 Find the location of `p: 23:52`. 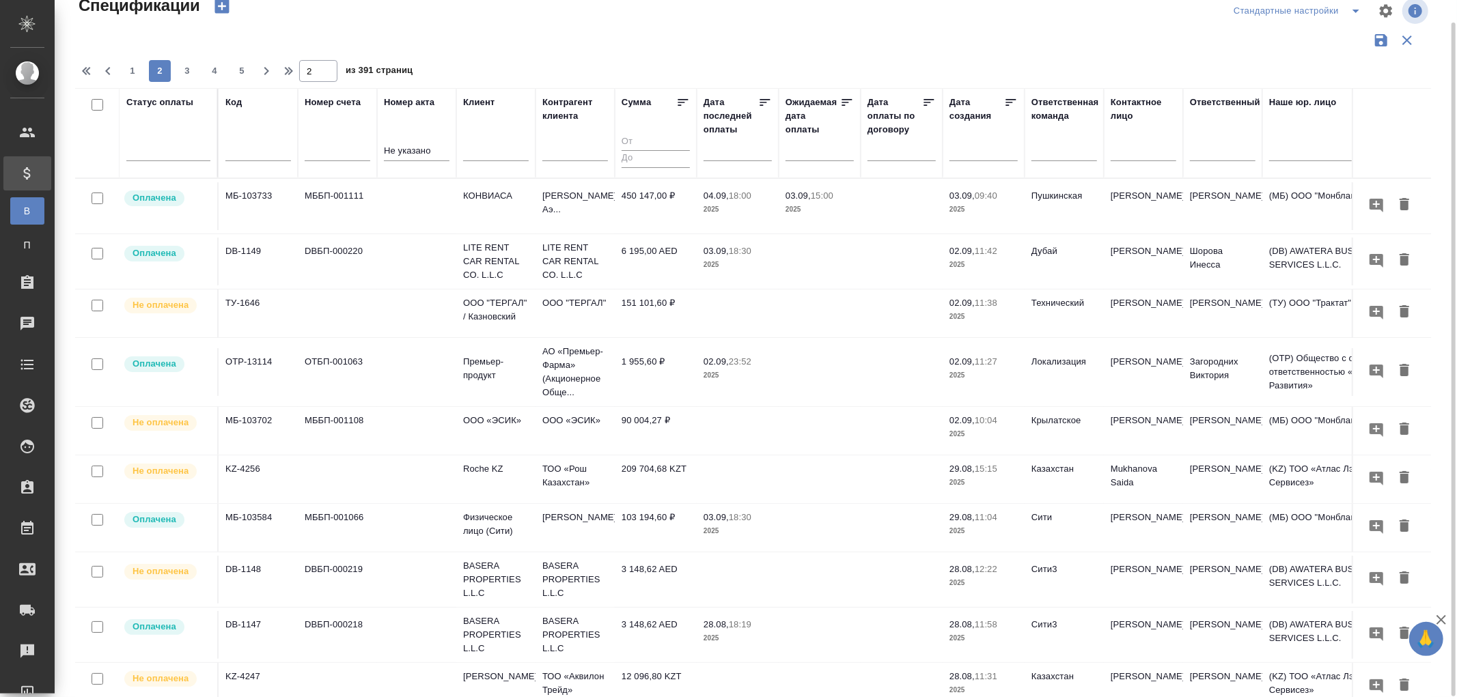

p: 23:52 is located at coordinates (740, 361).